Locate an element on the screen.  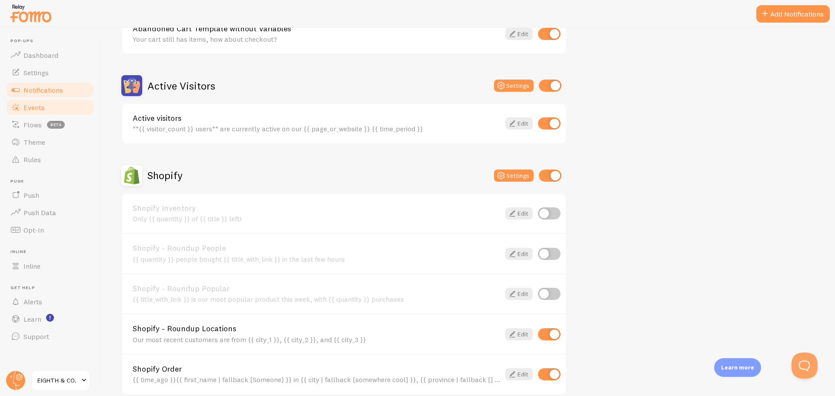
span: Rules is located at coordinates (32, 160).